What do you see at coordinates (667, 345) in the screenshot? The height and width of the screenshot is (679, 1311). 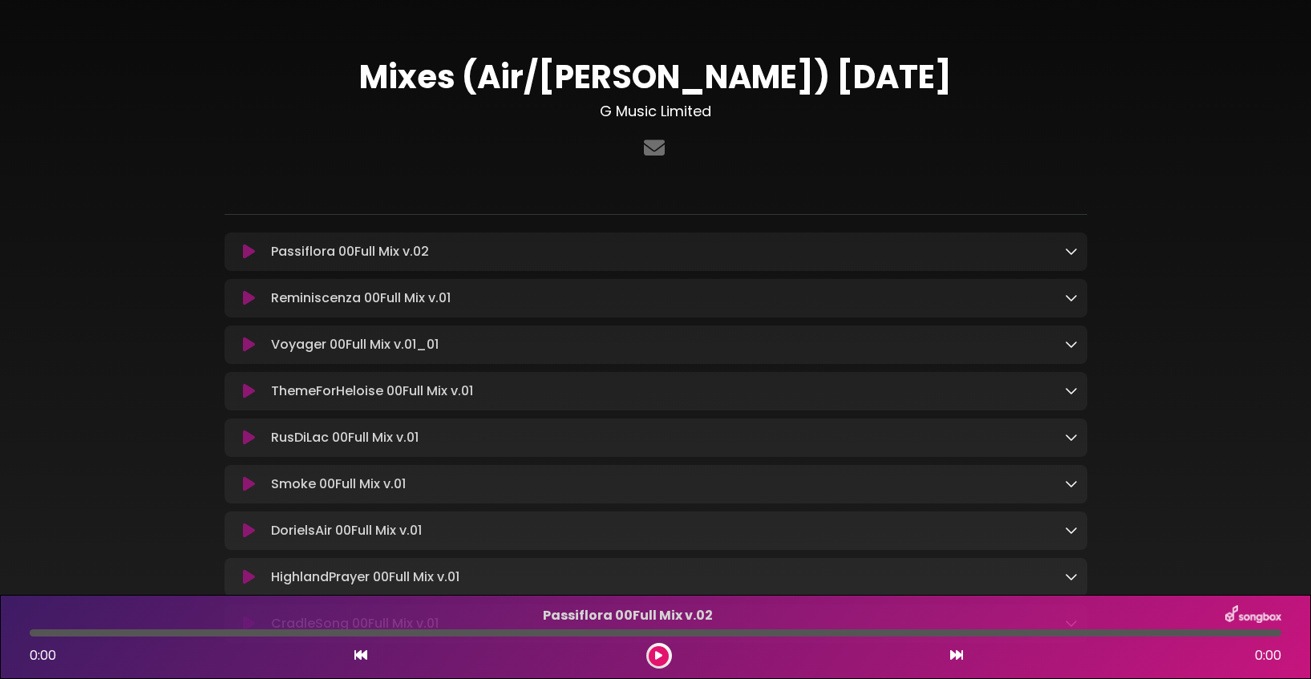 I see `p: Voyager 00Full Mix v.01_01` at bounding box center [667, 345].